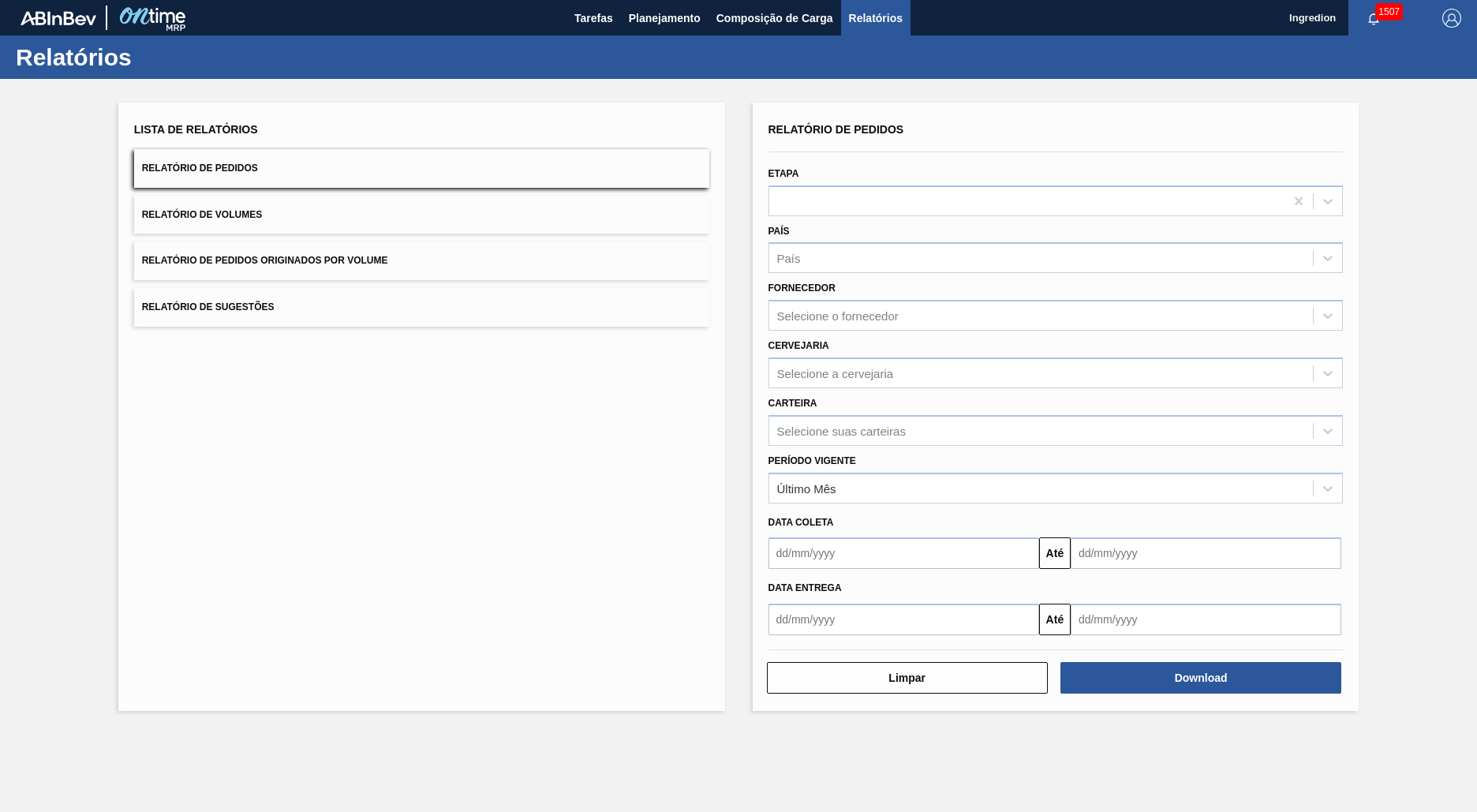 This screenshot has height=812, width=1477. What do you see at coordinates (838, 316) in the screenshot?
I see `div: Selecione o fornecedor` at bounding box center [838, 316].